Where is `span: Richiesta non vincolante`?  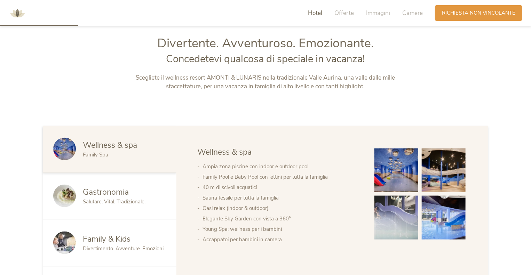 span: Richiesta non vincolante is located at coordinates (478, 13).